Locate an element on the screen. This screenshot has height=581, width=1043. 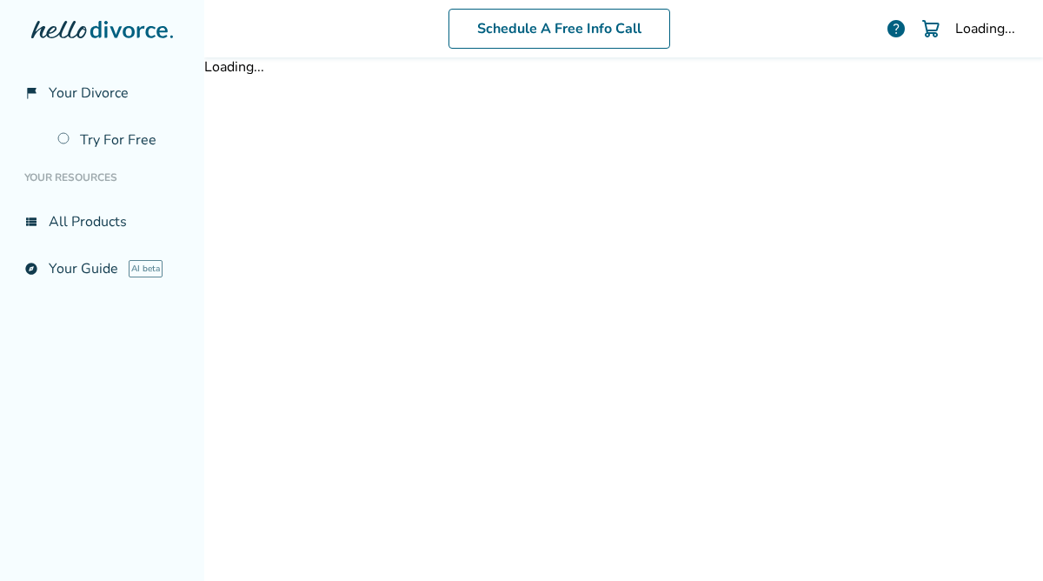
img: Cart is located at coordinates (931, 29).